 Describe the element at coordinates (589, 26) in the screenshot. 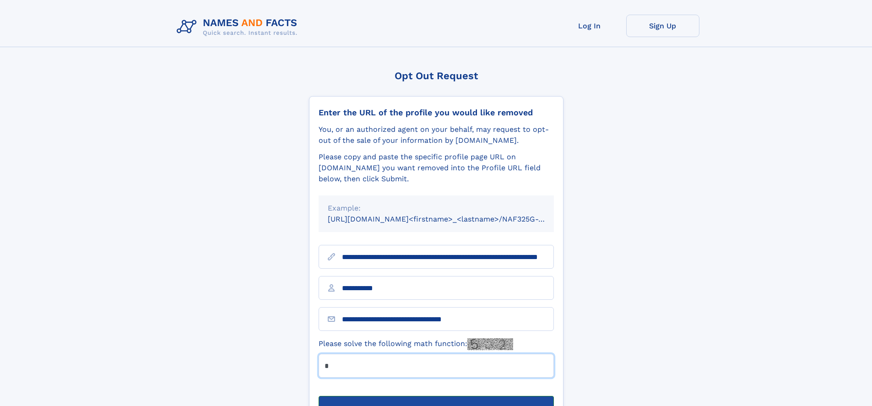

I see `a: Log In` at that location.